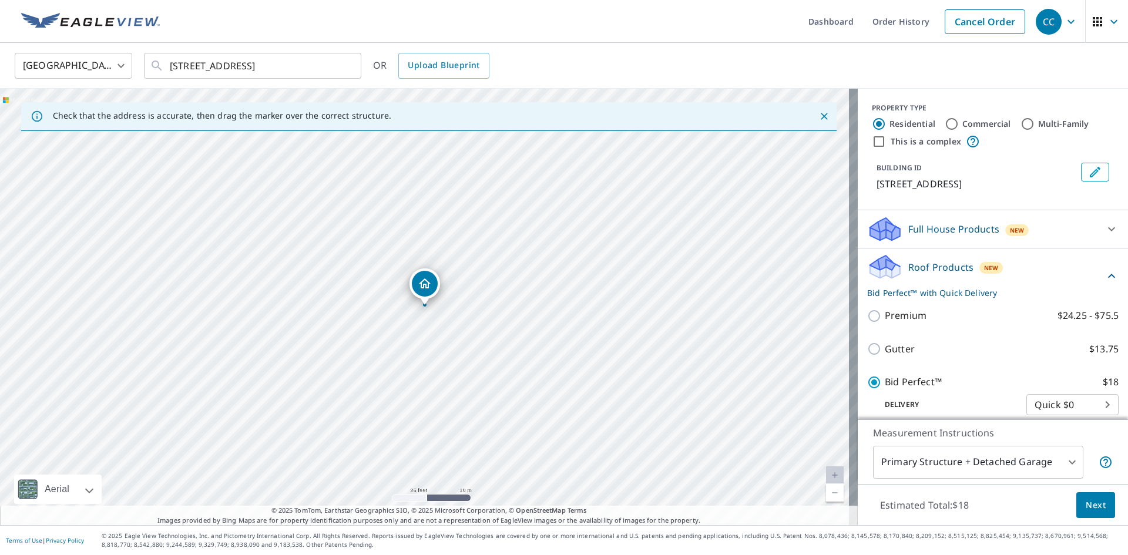  What do you see at coordinates (993, 276) in the screenshot?
I see `div: Roof ProductsNewBid Perfect™ with Quick Delivery` at bounding box center [993, 276].